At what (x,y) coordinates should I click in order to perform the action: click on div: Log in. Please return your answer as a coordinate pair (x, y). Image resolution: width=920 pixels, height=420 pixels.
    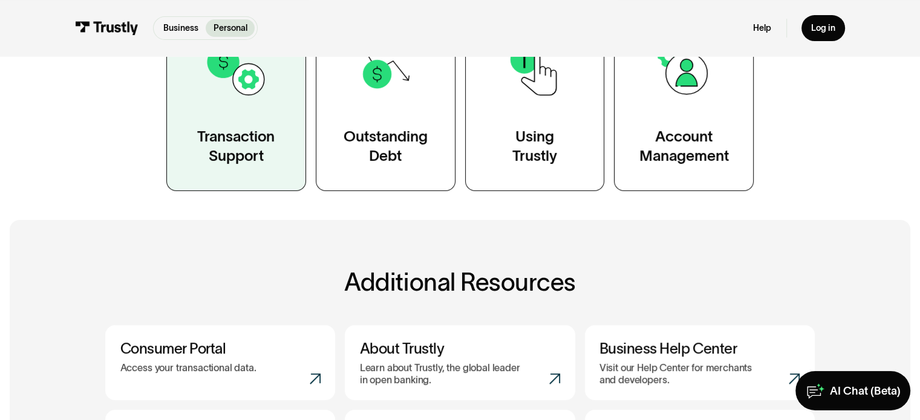
    Looking at the image, I should click on (823, 28).